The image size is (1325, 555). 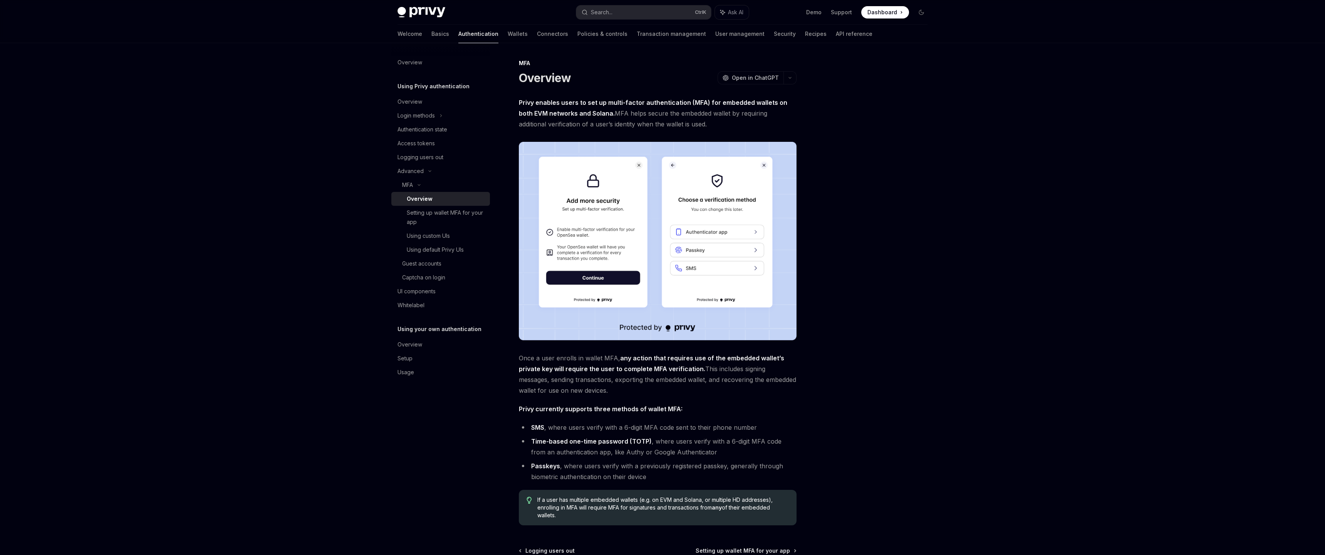 What do you see at coordinates (841, 12) in the screenshot?
I see `a: Support` at bounding box center [841, 12].